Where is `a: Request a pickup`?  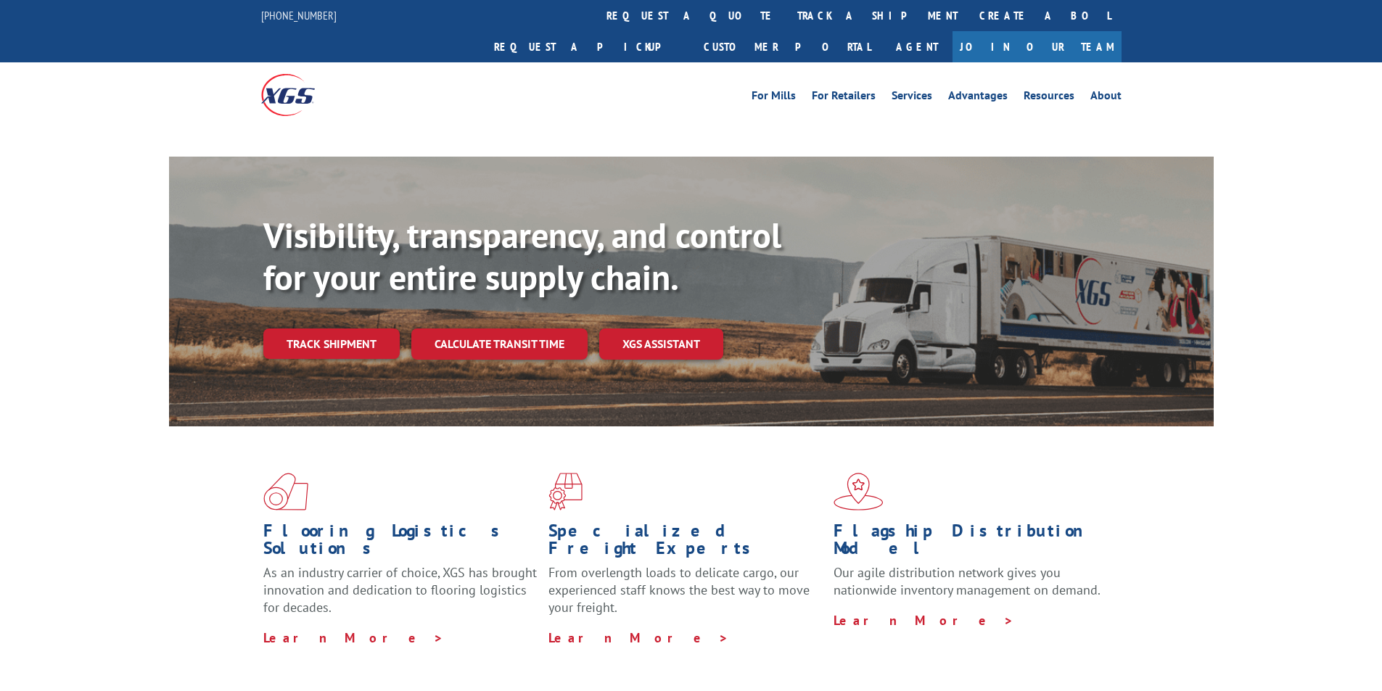 a: Request a pickup is located at coordinates (587, 46).